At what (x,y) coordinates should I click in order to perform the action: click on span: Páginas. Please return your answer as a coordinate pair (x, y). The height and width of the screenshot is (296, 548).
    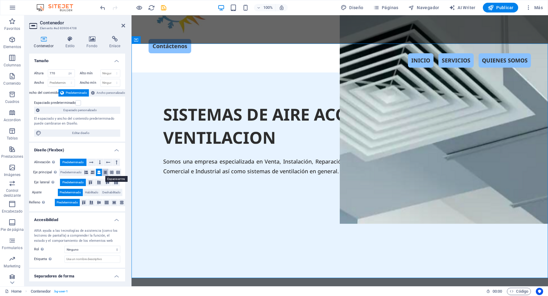
    Looking at the image, I should click on (386, 8).